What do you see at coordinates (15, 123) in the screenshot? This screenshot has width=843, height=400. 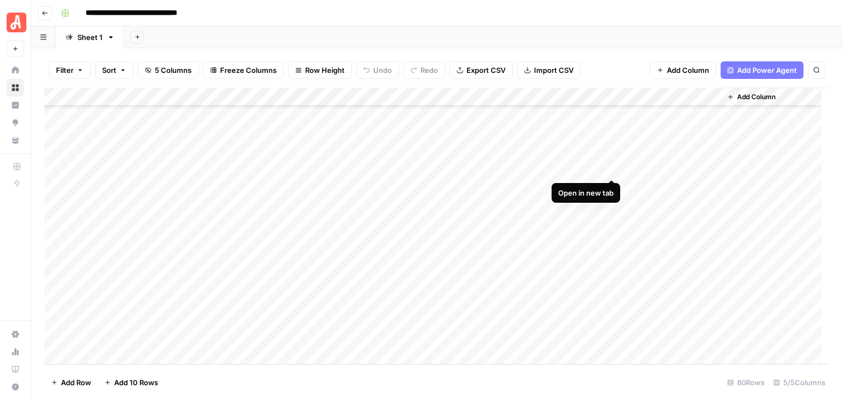 I see `a: Opportunities` at bounding box center [15, 123].